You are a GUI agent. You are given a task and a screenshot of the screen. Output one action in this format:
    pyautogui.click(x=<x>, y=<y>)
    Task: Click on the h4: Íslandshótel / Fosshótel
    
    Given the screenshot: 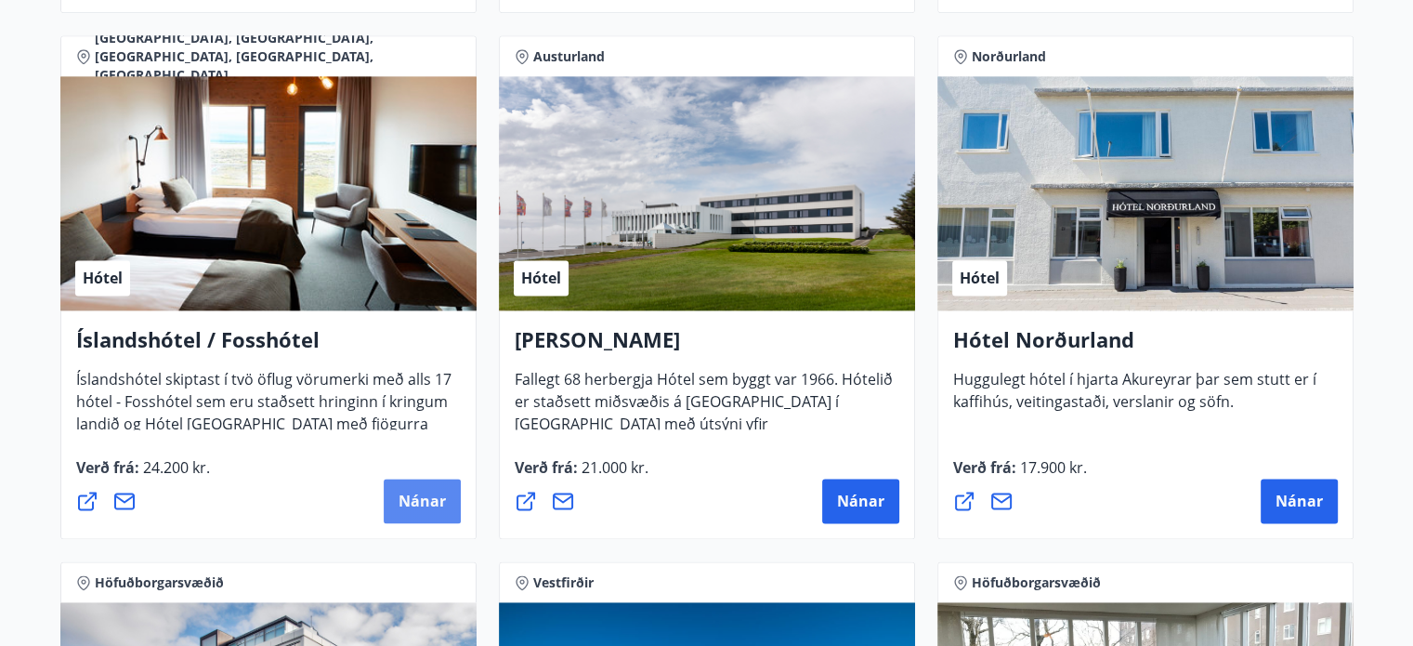 What is the action you would take?
    pyautogui.click(x=268, y=346)
    